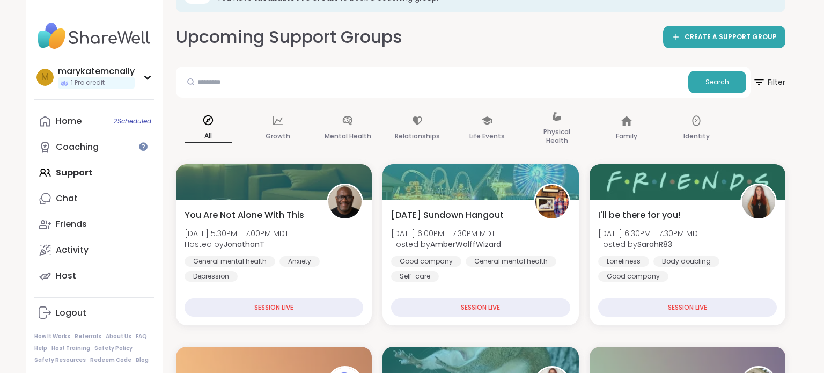  Describe the element at coordinates (94, 276) in the screenshot. I see `a: Host` at that location.